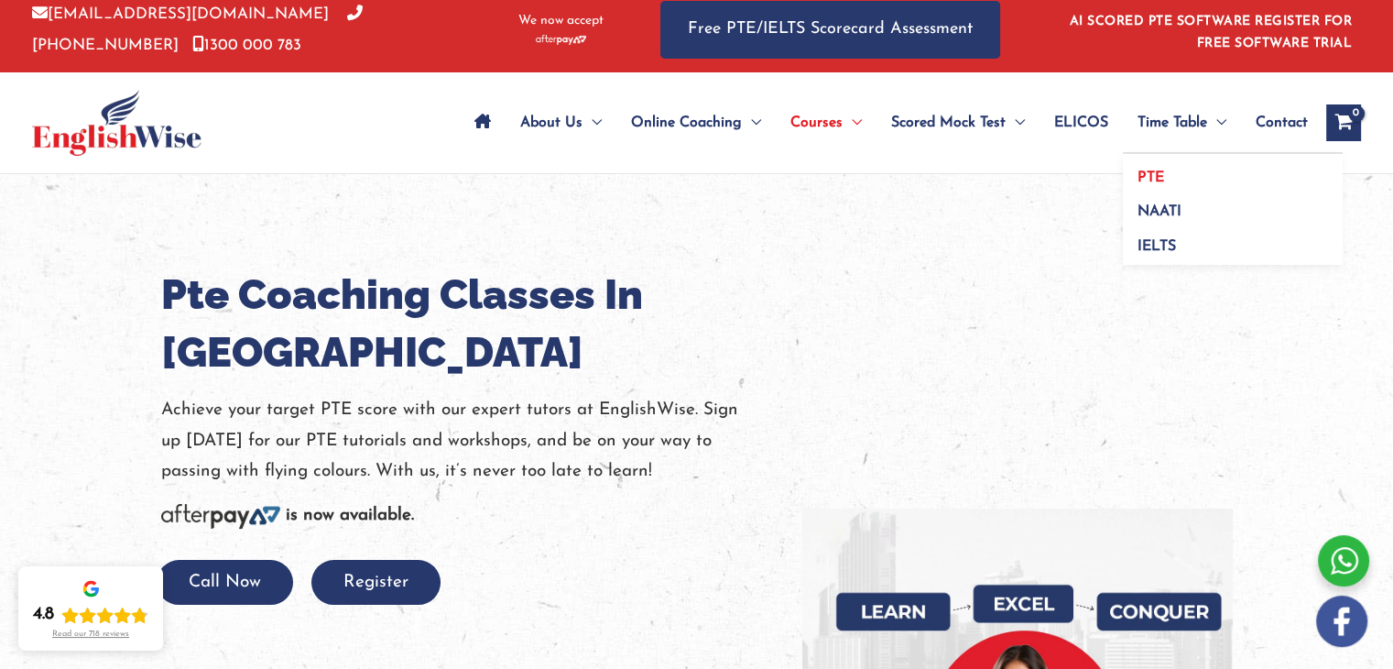 The width and height of the screenshot is (1393, 669). I want to click on span: Courses, so click(816, 123).